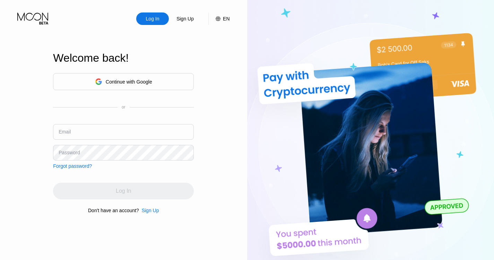  Describe the element at coordinates (72, 166) in the screenshot. I see `div: Forgot password?` at that location.